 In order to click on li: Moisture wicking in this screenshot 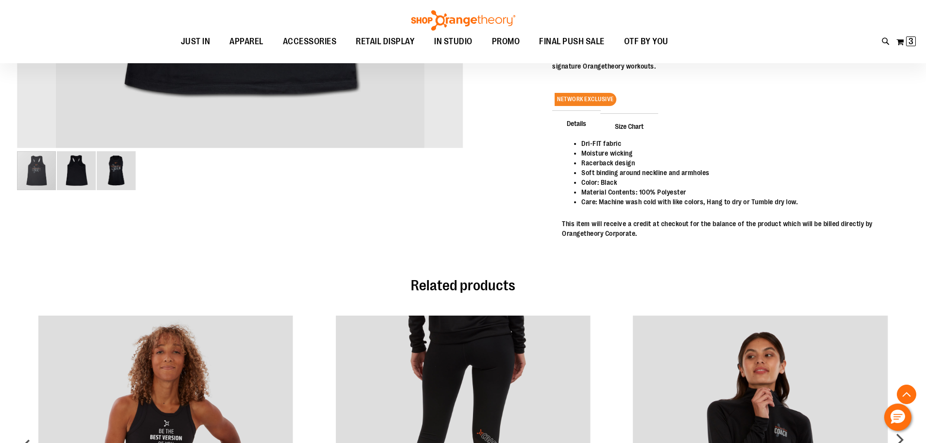, I will do `click(741, 153)`.